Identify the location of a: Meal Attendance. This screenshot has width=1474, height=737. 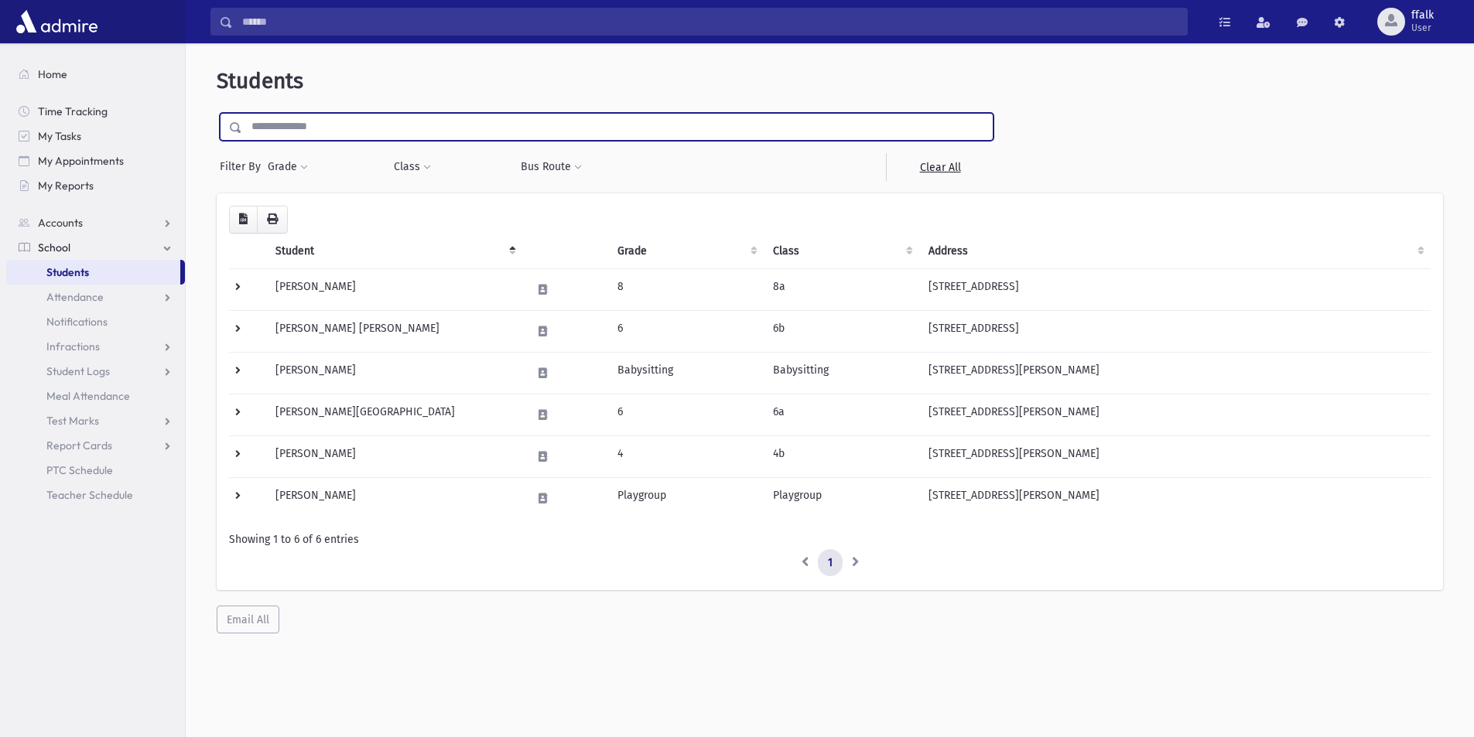
(95, 396).